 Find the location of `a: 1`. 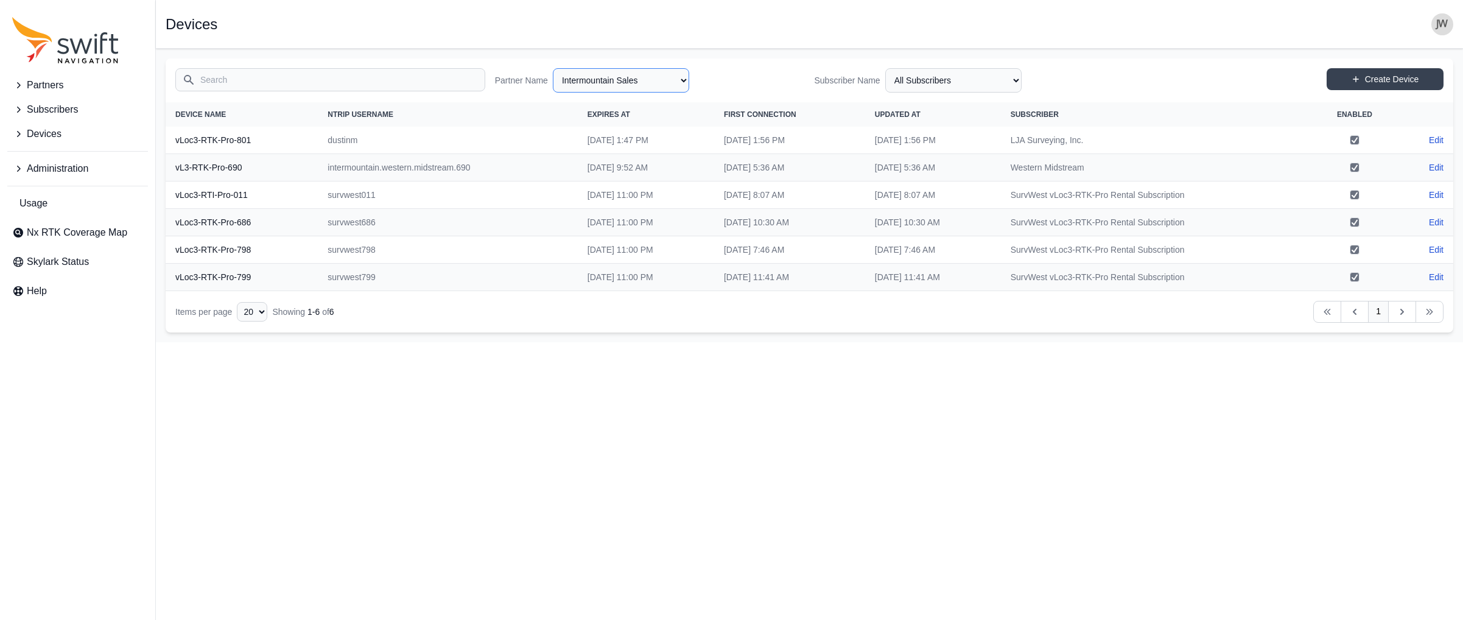

a: 1 is located at coordinates (1378, 312).